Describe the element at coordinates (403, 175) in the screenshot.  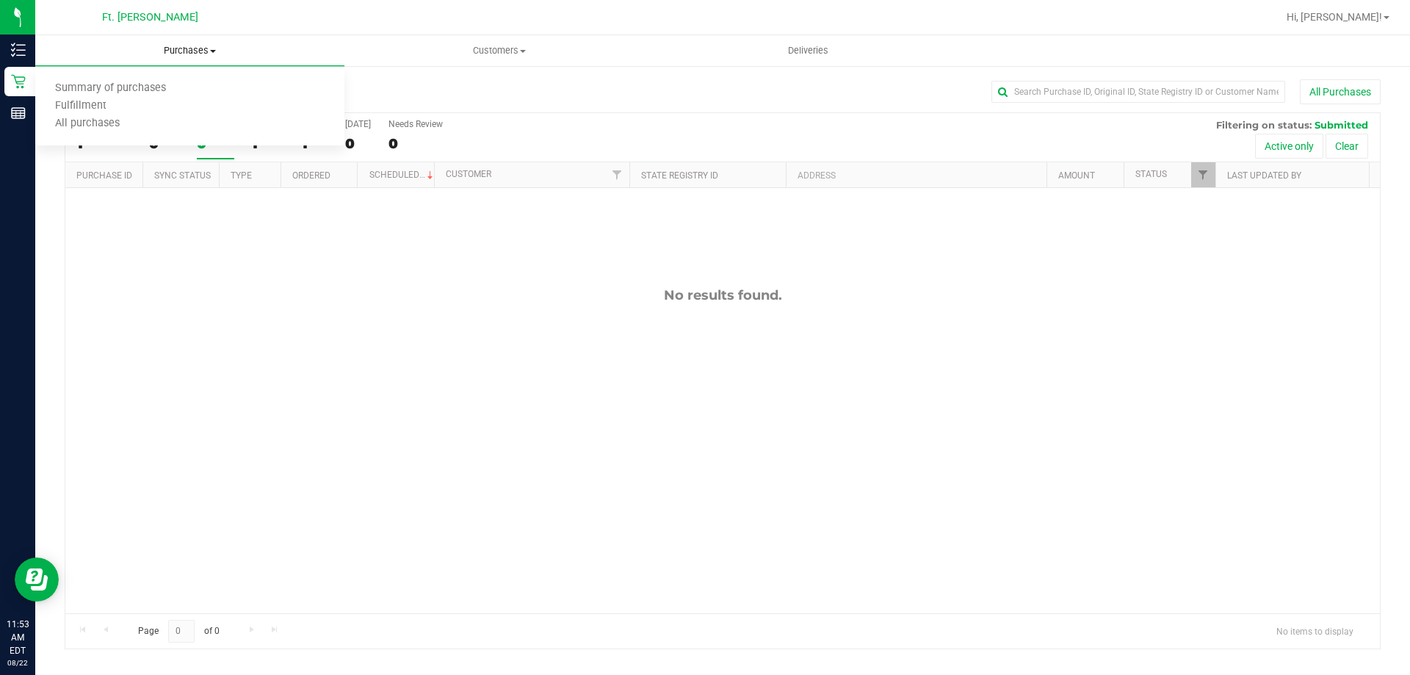
I see `a: Scheduled` at that location.